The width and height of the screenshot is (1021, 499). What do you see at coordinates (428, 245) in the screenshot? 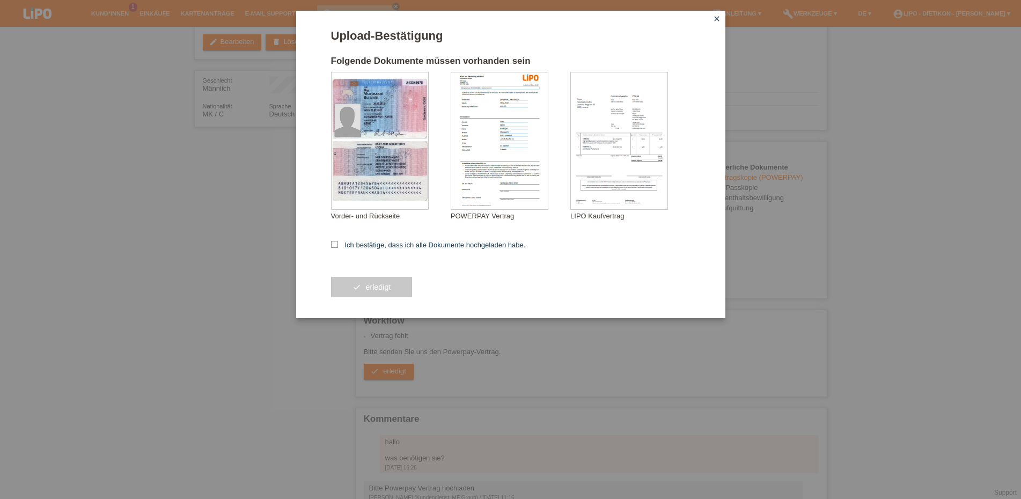
I see `label: Ich bestätige, dass ich alle Dokumente hochgeladen habe.` at bounding box center [428, 245].